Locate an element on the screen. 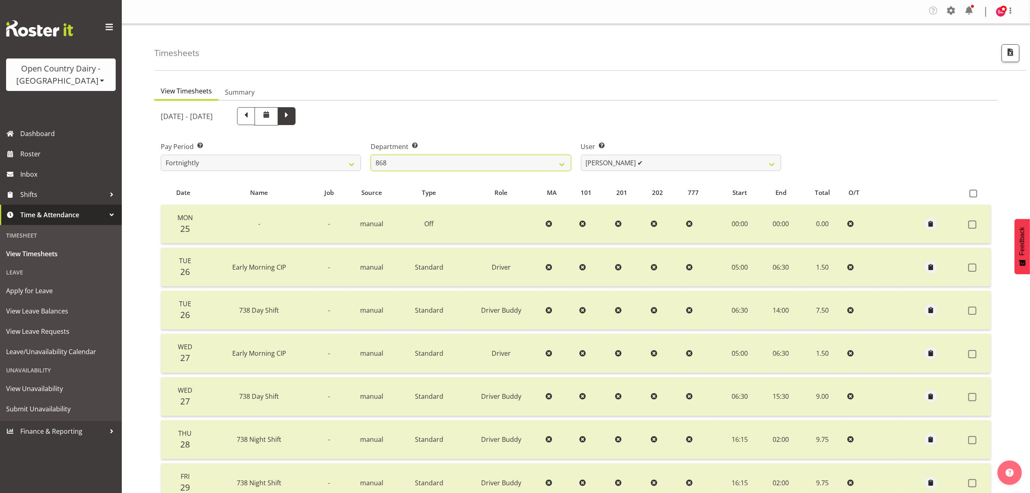 Image resolution: width=1030 pixels, height=493 pixels. img: Rosterit website logo is located at coordinates (39, 28).